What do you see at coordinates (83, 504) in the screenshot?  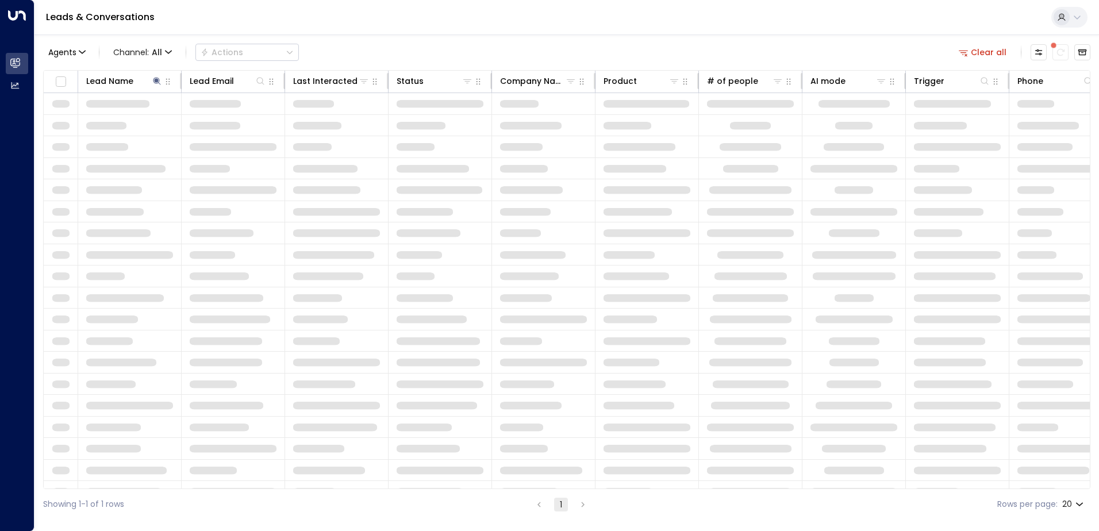 I see `div: Showing 1-1 of 1 rows` at bounding box center [83, 504].